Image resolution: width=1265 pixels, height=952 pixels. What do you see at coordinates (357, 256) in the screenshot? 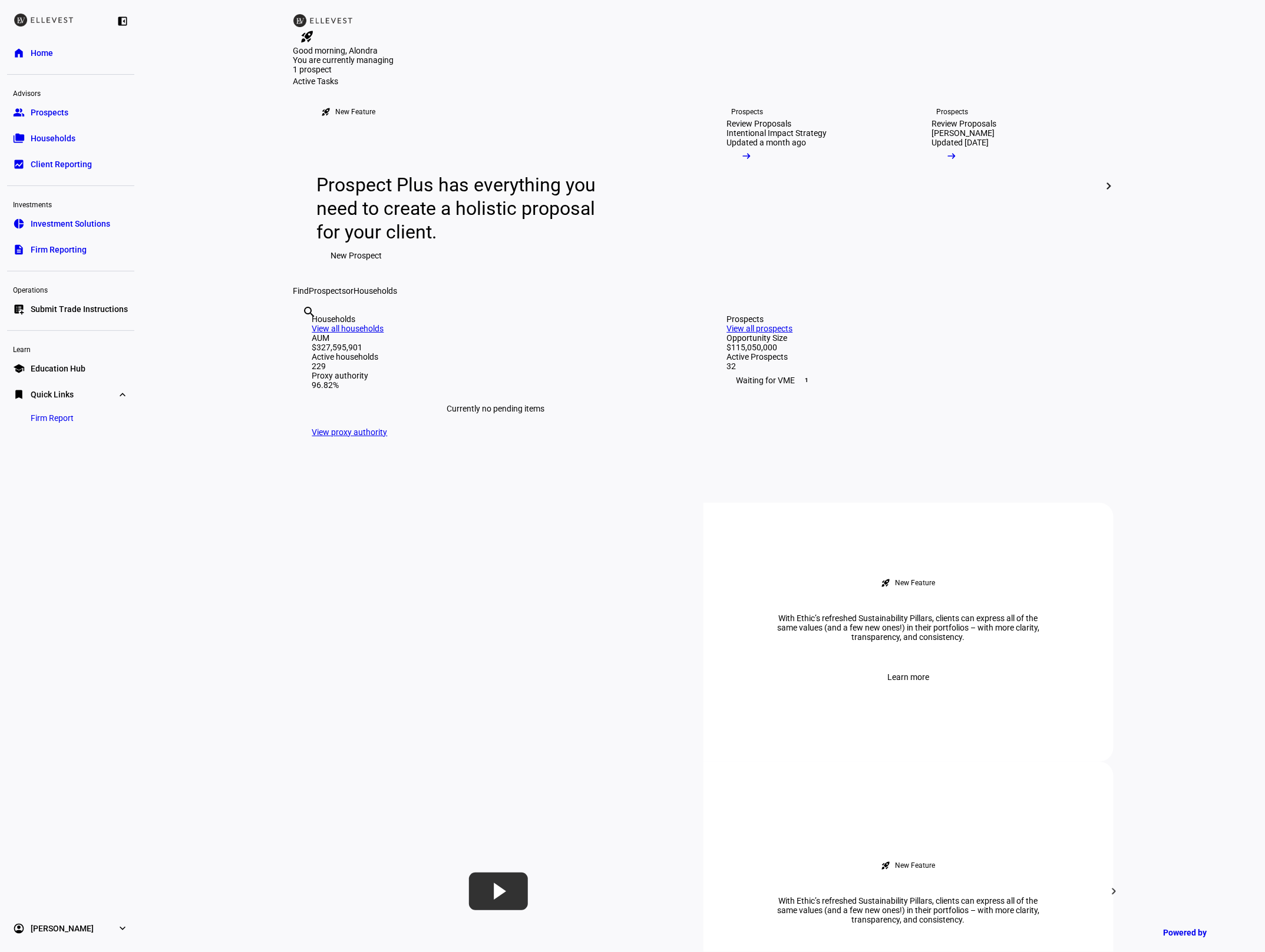
I see `button: New Prospect` at bounding box center [357, 256].